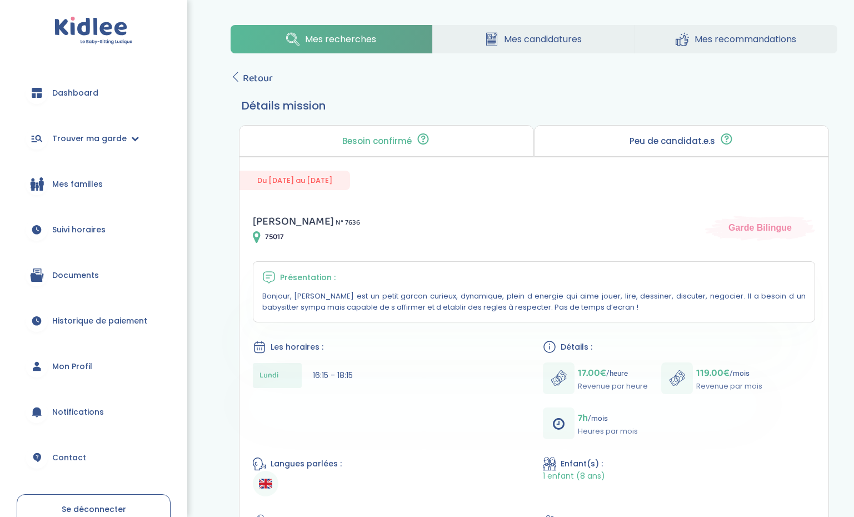  I want to click on a: Suivi horaires, so click(93, 230).